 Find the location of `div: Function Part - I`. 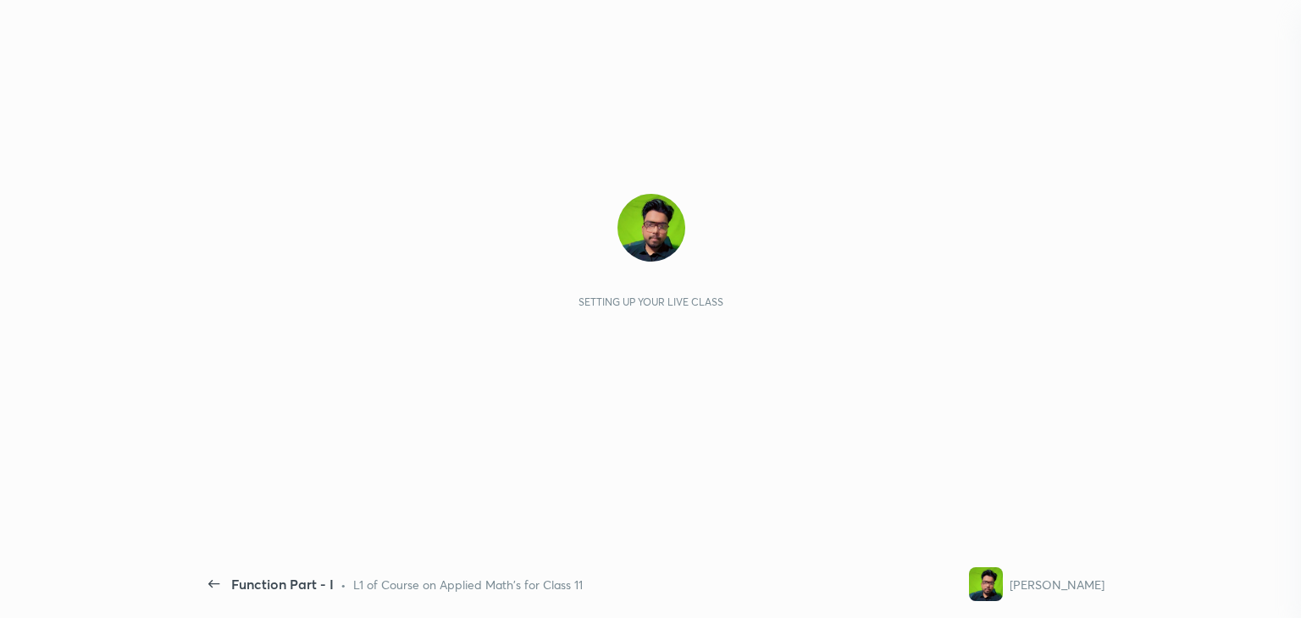

div: Function Part - I is located at coordinates (282, 584).